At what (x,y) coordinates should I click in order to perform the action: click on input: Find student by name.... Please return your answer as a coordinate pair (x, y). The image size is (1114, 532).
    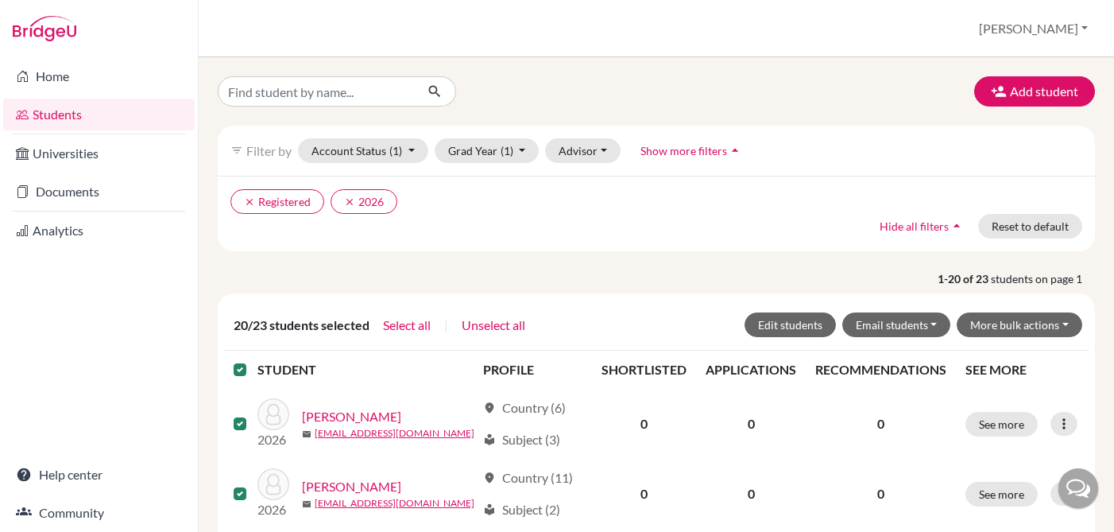
    Looking at the image, I should click on (316, 91).